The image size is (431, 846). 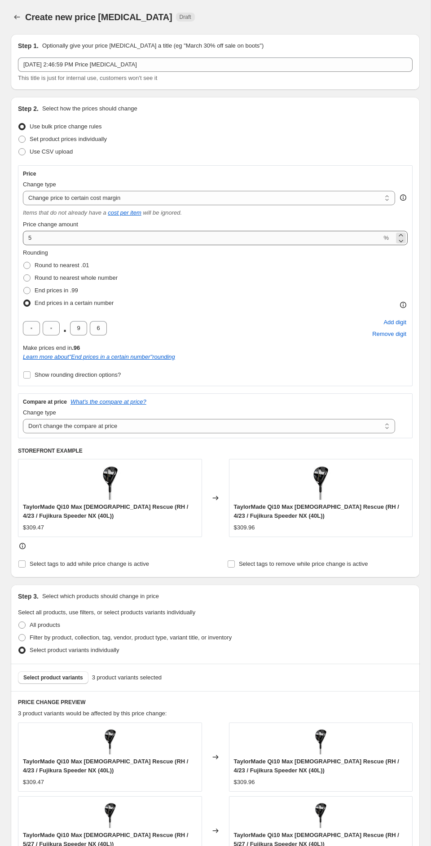 I want to click on i: Items that do not already have a, so click(x=65, y=212).